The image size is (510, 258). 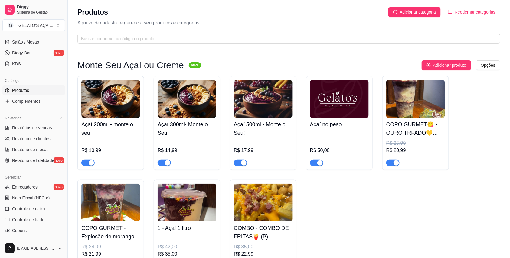 I want to click on a: Entregadoresnovo, so click(x=34, y=187).